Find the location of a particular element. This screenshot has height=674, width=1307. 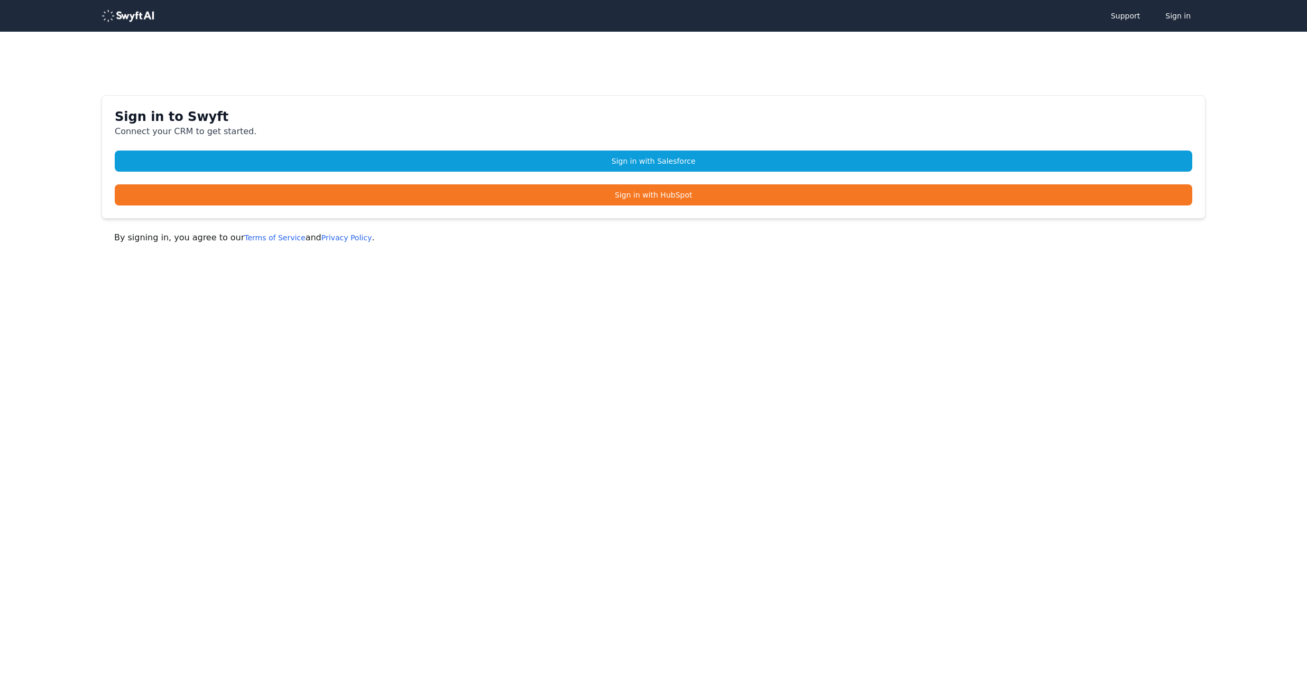

h1: Sign in to Swyft is located at coordinates (653, 117).